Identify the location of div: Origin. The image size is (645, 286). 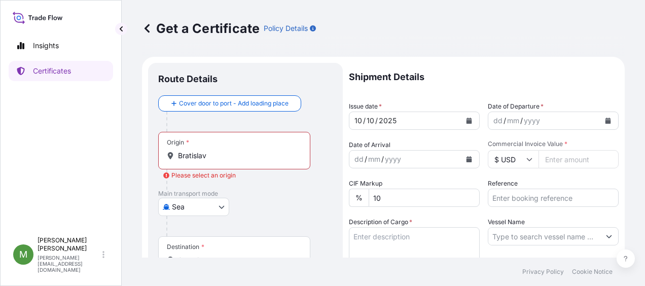
(178, 143).